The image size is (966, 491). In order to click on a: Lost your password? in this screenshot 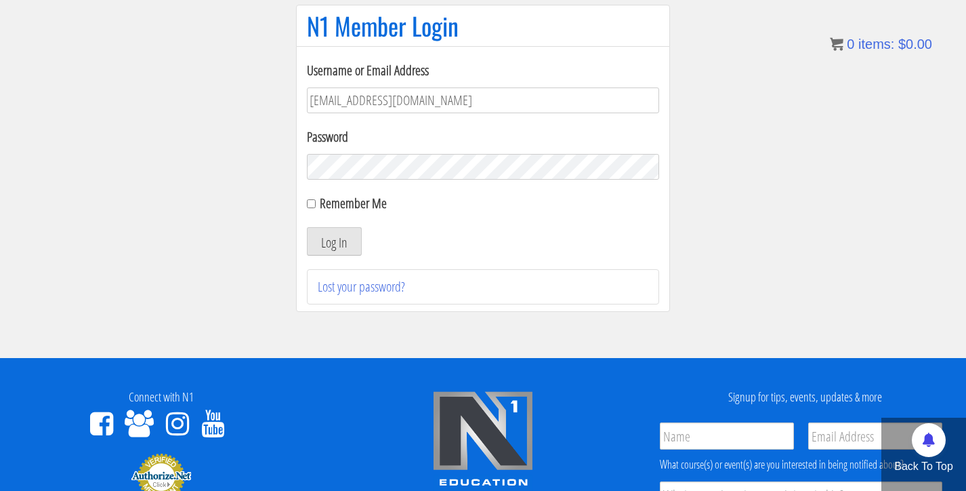, I will do `click(361, 286)`.